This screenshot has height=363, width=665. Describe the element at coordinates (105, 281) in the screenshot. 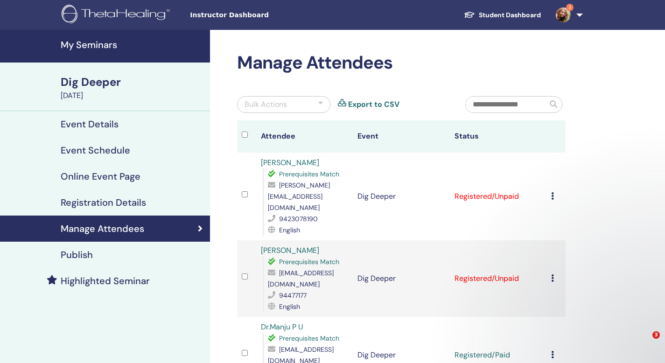

I see `h4: Highlighted Seminar` at that location.